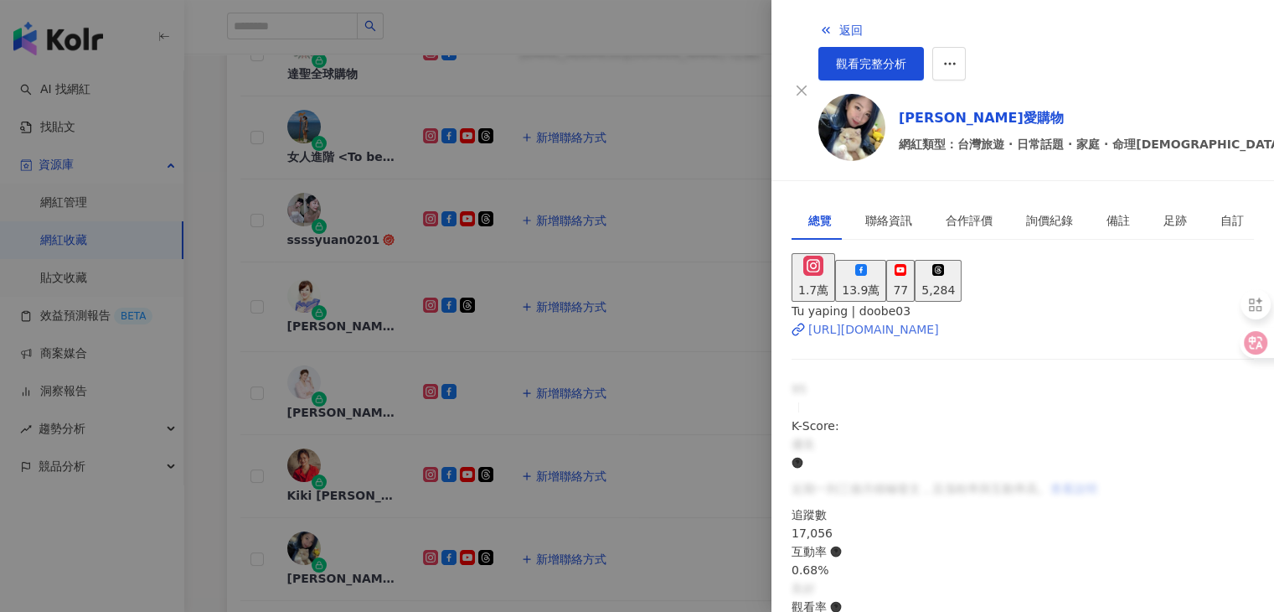 The height and width of the screenshot is (612, 1274). What do you see at coordinates (901, 290) in the screenshot?
I see `div: 77` at bounding box center [901, 290].